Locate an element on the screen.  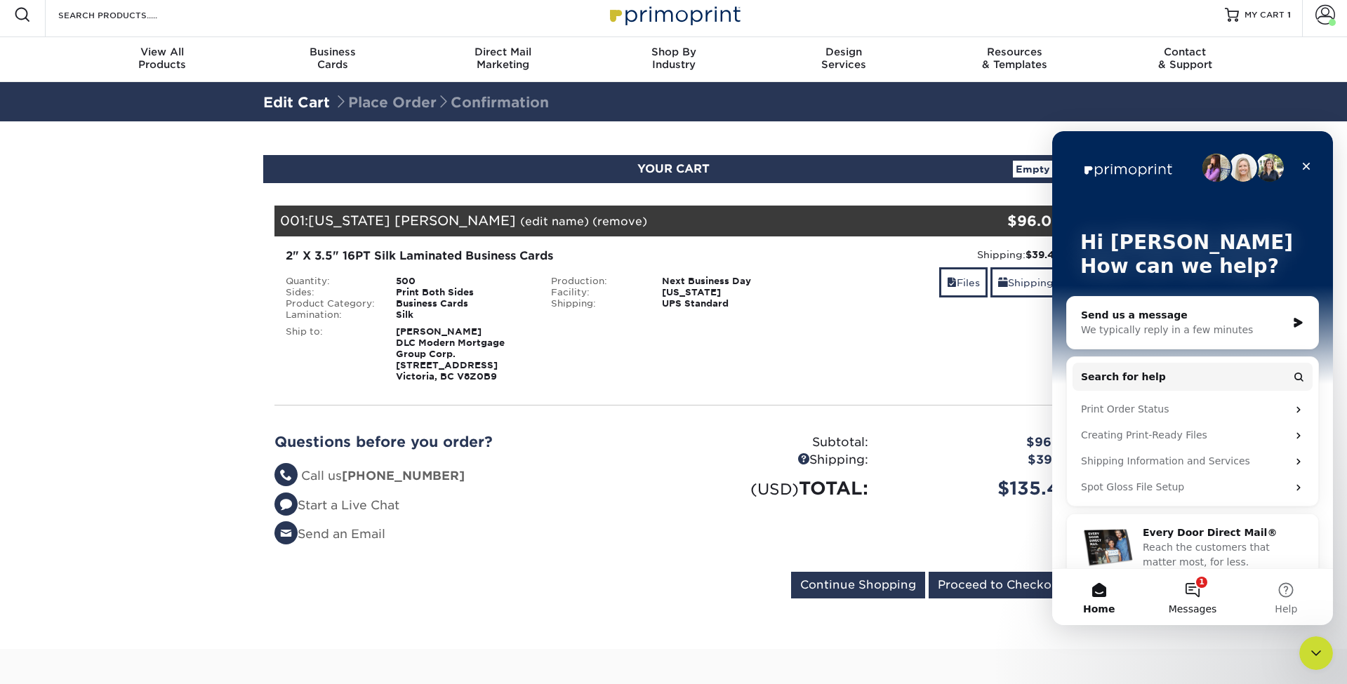
span: Design is located at coordinates (844, 52).